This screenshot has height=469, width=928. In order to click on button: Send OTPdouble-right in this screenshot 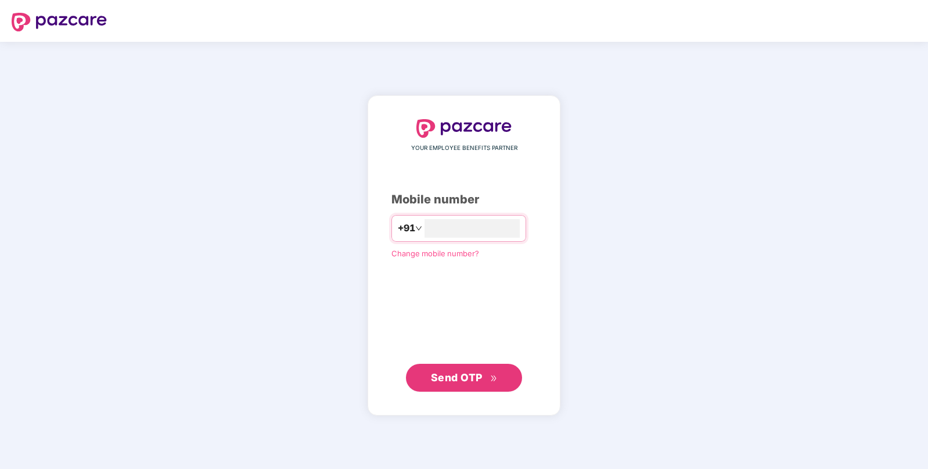, I will do `click(464, 377)`.